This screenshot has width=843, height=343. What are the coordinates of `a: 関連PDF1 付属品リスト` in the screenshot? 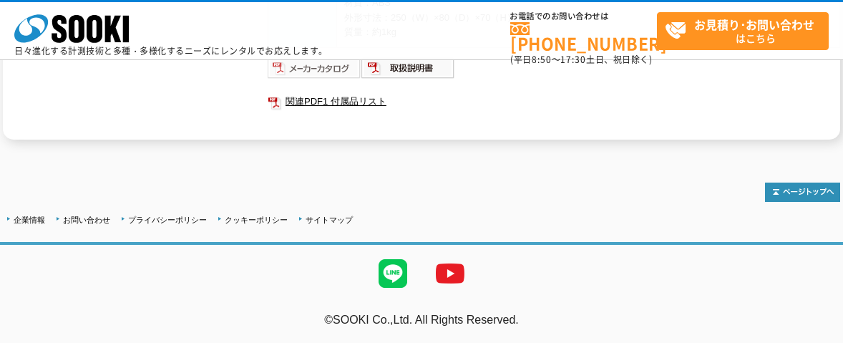 It's located at (554, 102).